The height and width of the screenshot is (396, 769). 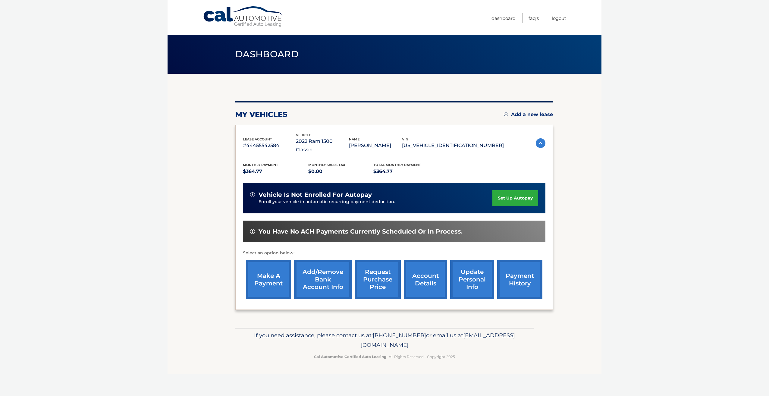 I want to click on p: 2022 Ram 1500 Classic, so click(x=322, y=146).